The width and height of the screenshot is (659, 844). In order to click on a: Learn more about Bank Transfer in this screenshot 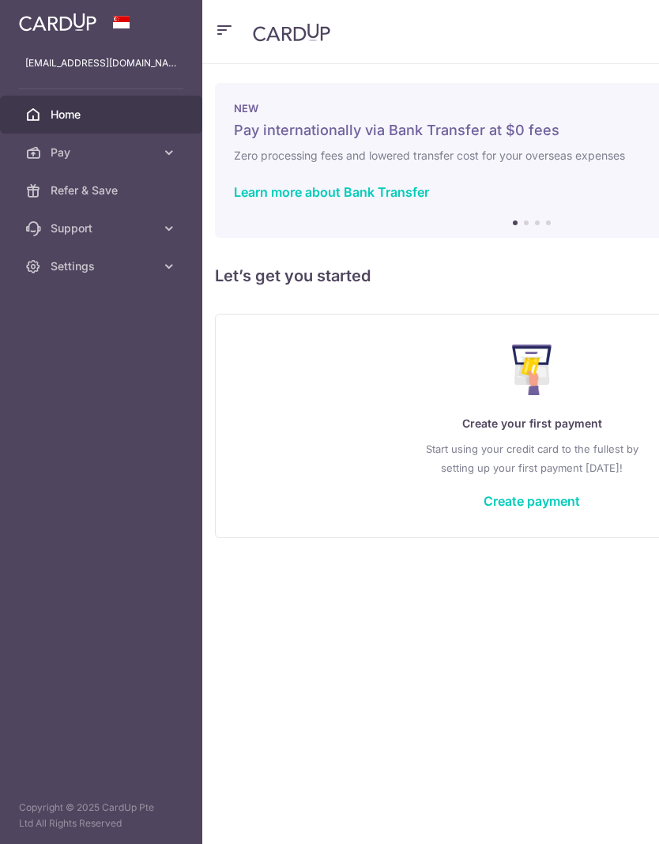, I will do `click(331, 192)`.